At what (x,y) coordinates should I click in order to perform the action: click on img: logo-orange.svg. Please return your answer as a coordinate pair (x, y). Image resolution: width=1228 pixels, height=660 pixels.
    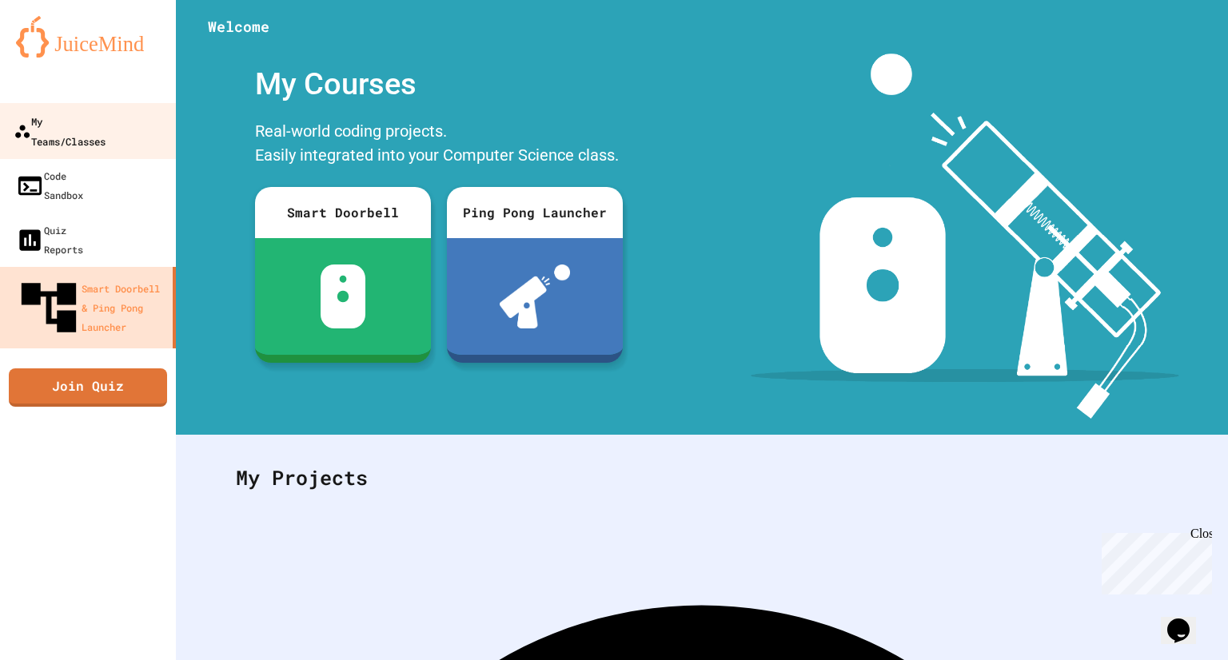
    Looking at the image, I should click on (88, 37).